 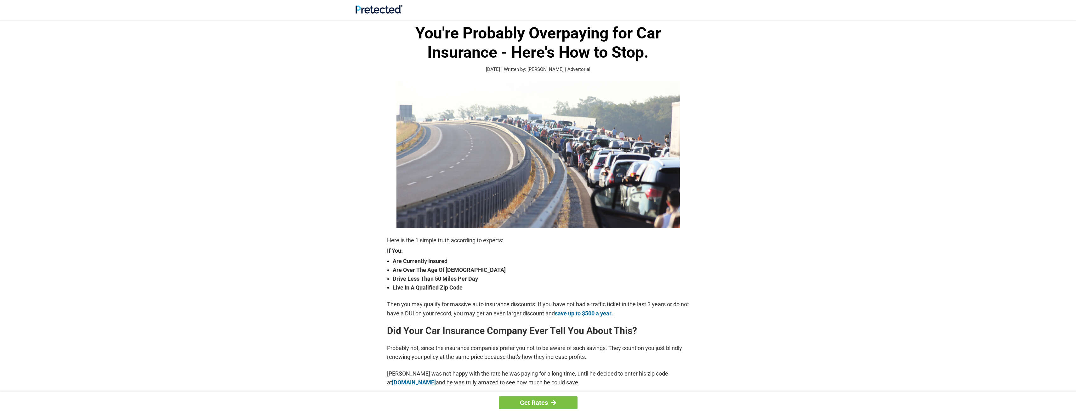 I want to click on p: Then you may qualify for massive auto insurance discounts. If you have not had a traffic ticket i..., so click(x=538, y=309).